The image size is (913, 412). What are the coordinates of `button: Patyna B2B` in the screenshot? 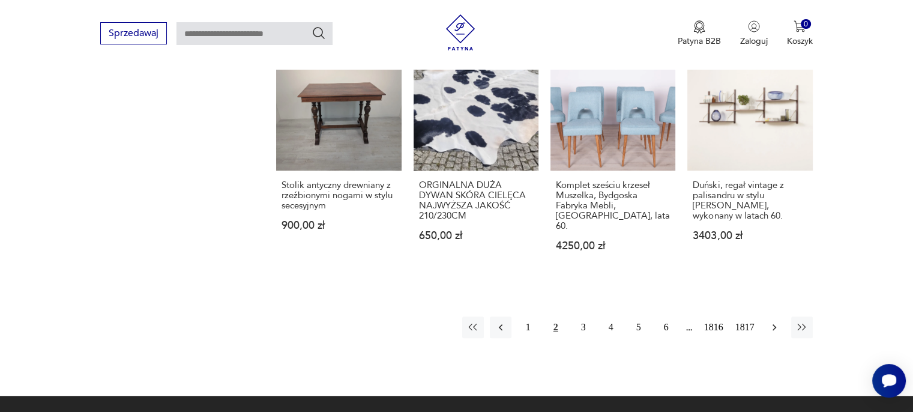 It's located at (700, 34).